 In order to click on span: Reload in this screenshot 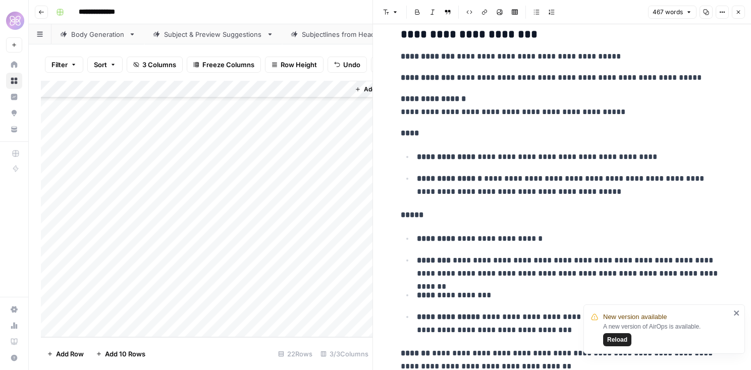, I will do `click(617, 340)`.